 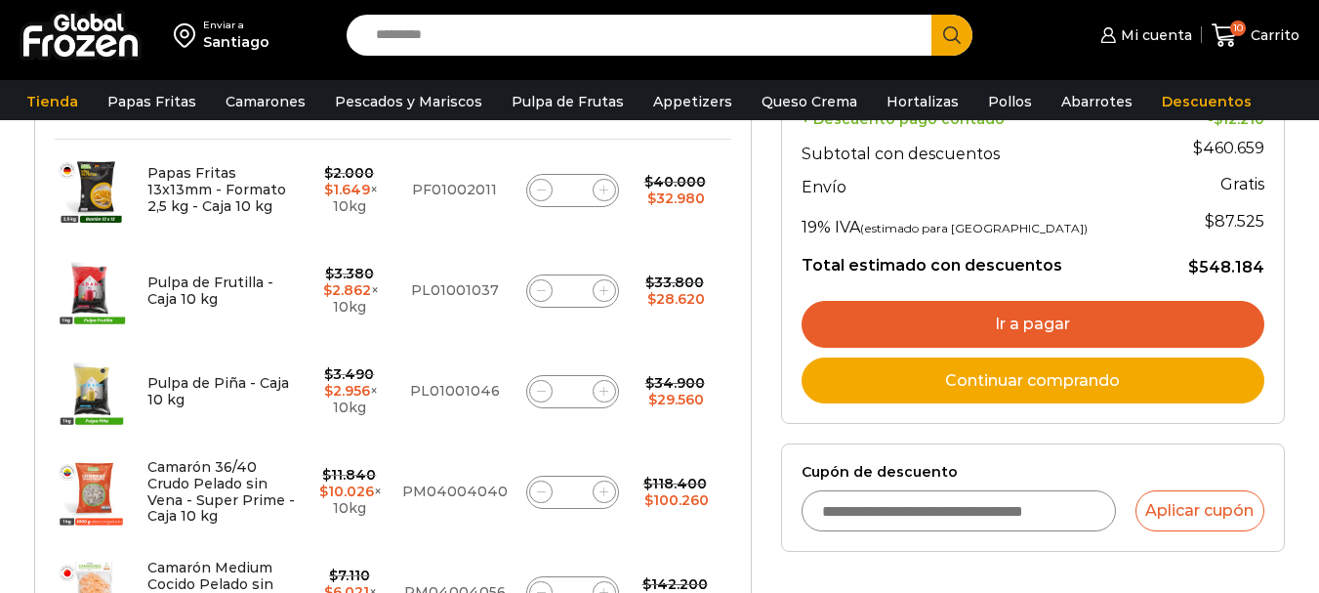 What do you see at coordinates (979, 221) in the screenshot?
I see `th: 19% IVA` at bounding box center [979, 221].